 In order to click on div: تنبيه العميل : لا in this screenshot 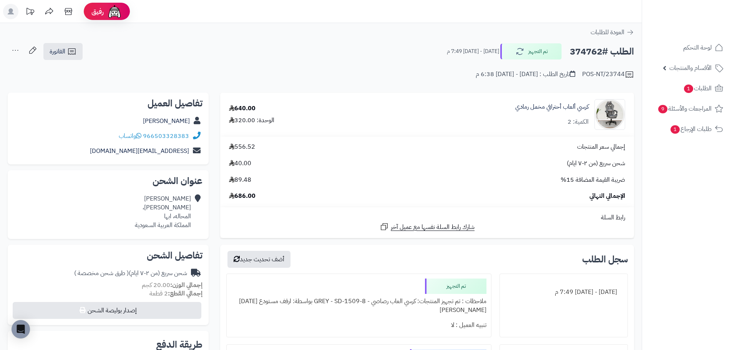, I will do `click(358, 325)`.